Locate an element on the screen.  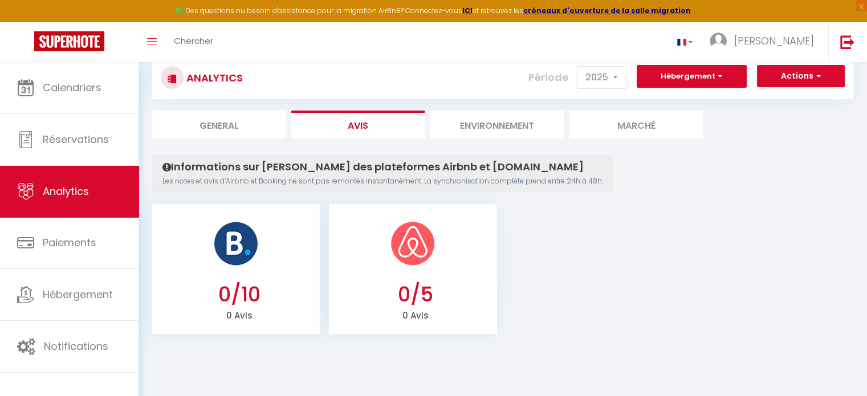
img: logout is located at coordinates (847, 42).